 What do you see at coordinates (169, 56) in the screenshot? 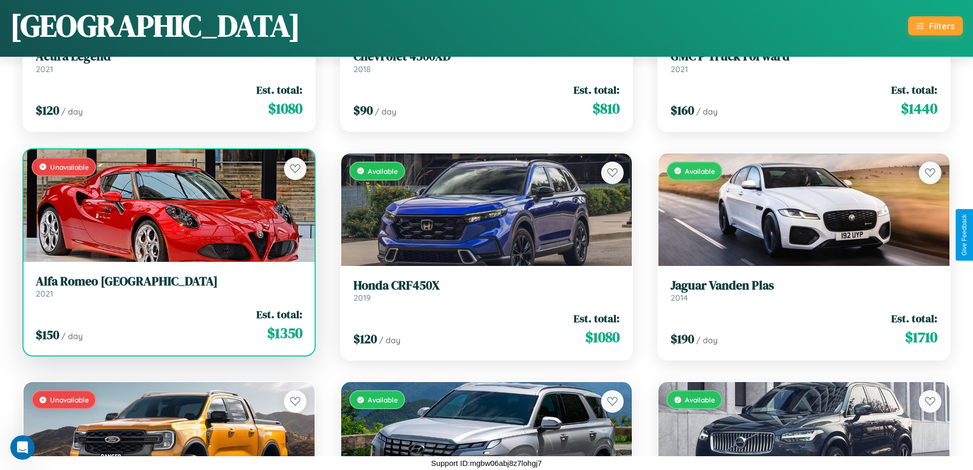
I see `h3: Acura Legend` at bounding box center [169, 56].